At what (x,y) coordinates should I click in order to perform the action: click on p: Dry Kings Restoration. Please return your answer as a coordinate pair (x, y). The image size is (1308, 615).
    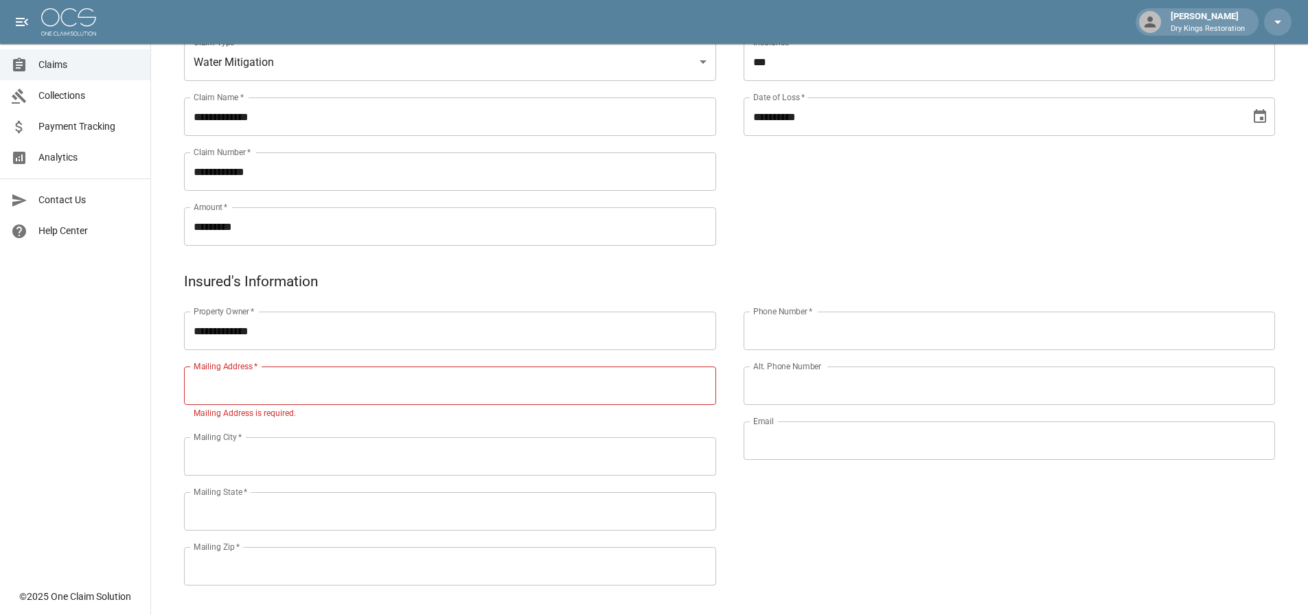
    Looking at the image, I should click on (1208, 29).